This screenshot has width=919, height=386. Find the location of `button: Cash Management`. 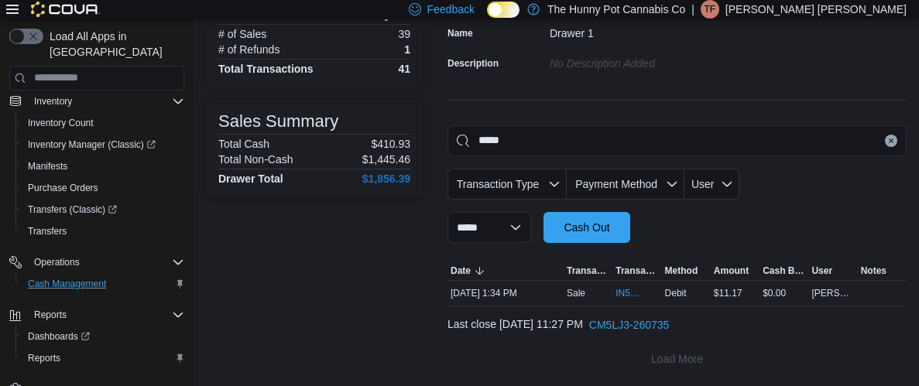

button: Cash Management is located at coordinates (103, 284).